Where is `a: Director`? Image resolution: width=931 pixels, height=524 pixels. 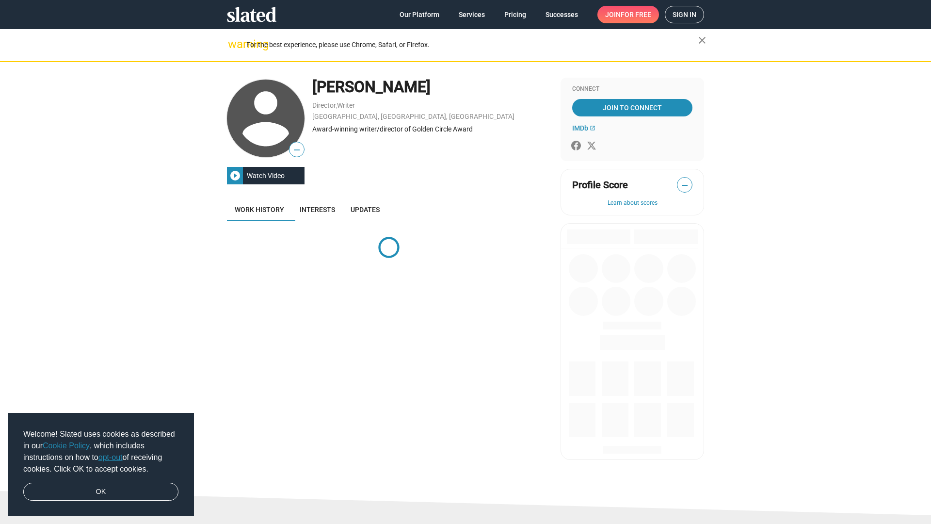 a: Director is located at coordinates (324, 105).